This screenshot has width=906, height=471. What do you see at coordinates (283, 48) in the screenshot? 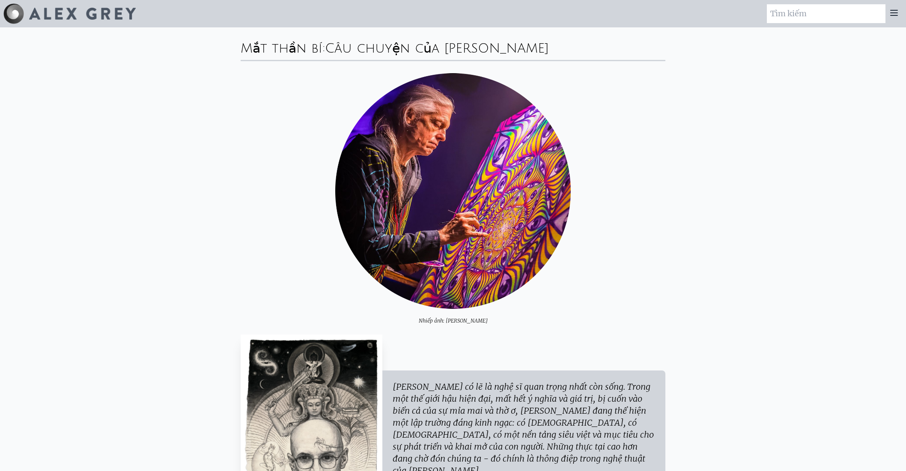
I see `font: Mắt thần bí:` at bounding box center [283, 48].